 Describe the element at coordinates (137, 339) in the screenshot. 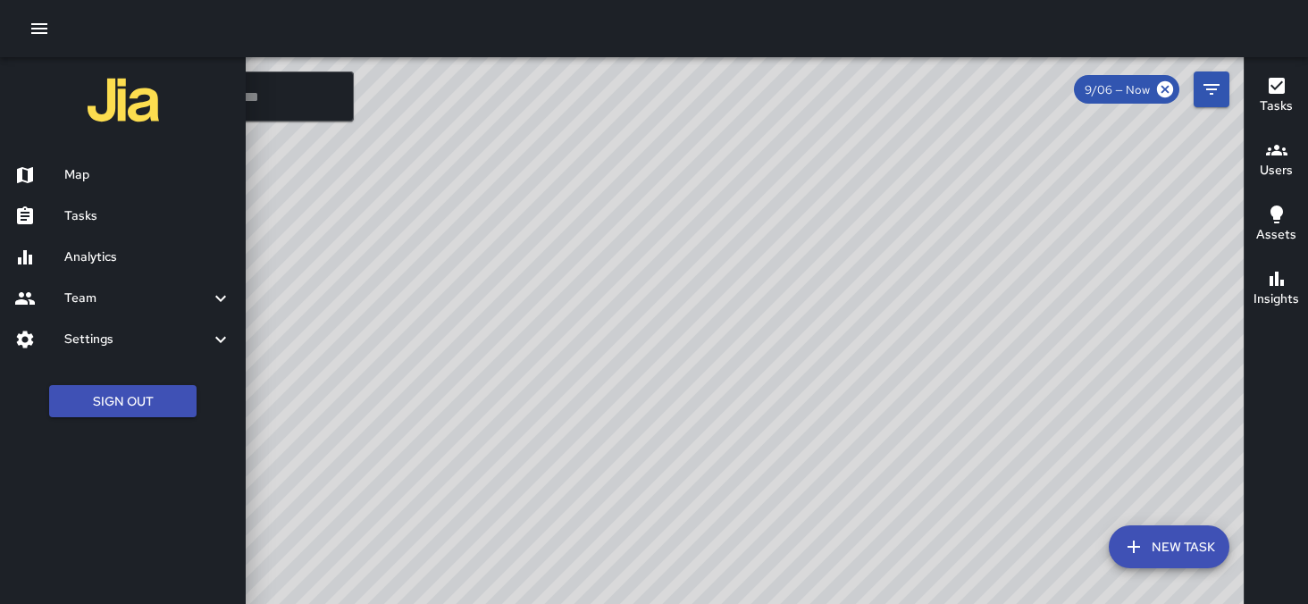

I see `h6: Settings` at that location.